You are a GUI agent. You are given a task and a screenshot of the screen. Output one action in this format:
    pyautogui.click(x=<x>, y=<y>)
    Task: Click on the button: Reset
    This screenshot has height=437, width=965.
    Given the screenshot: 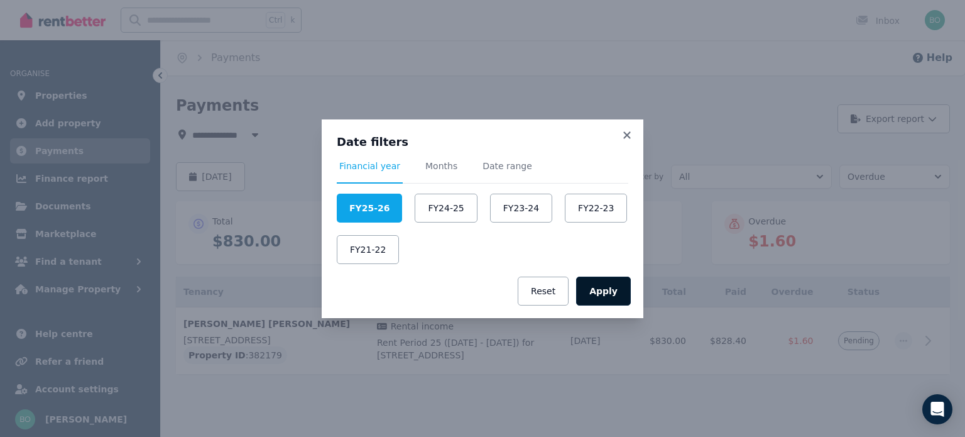 What is the action you would take?
    pyautogui.click(x=543, y=291)
    